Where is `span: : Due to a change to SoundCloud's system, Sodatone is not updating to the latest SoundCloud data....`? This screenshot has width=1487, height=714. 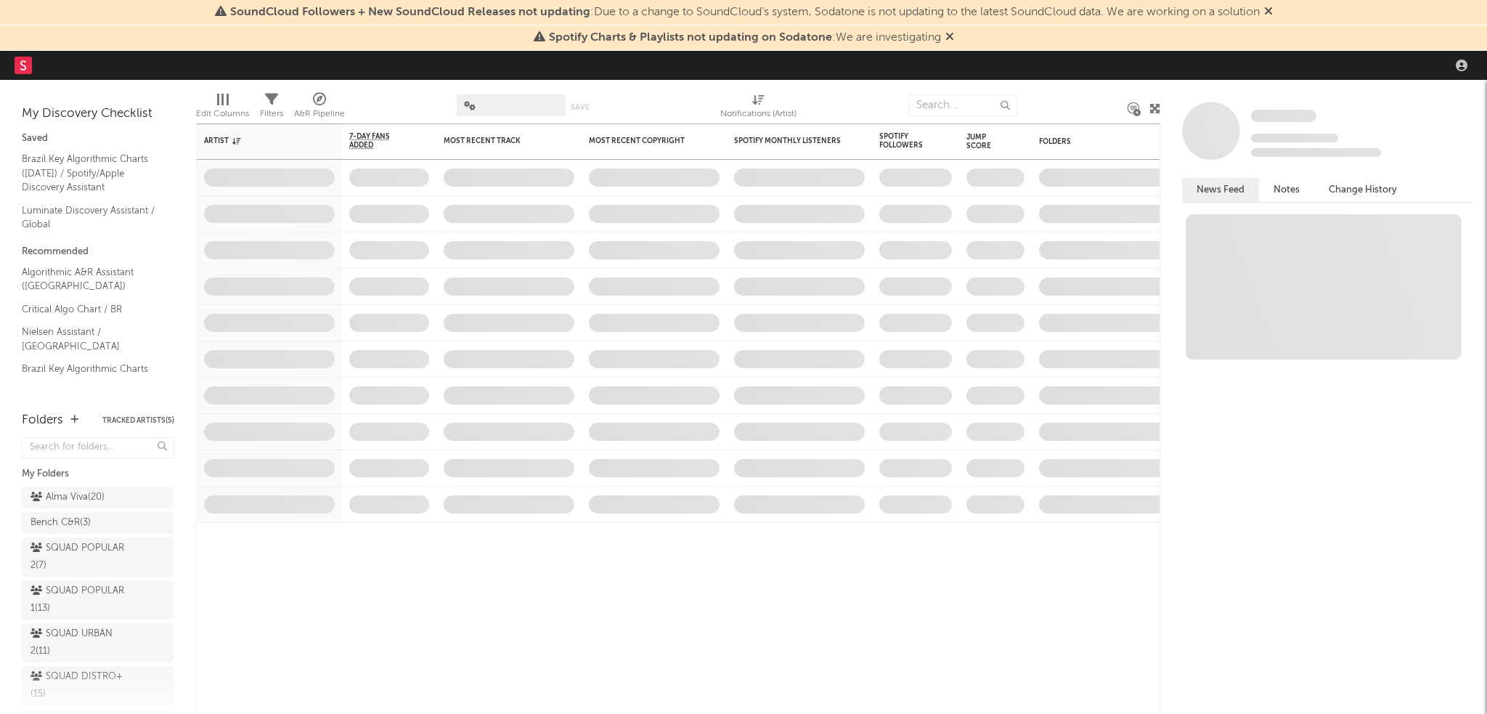 span: : Due to a change to SoundCloud's system, Sodatone is not updating to the latest SoundCloud data.... is located at coordinates (745, 12).